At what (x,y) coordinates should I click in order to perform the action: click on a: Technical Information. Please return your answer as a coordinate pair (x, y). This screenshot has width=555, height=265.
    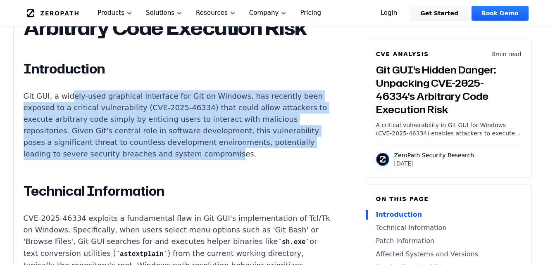
    Looking at the image, I should click on (448, 228).